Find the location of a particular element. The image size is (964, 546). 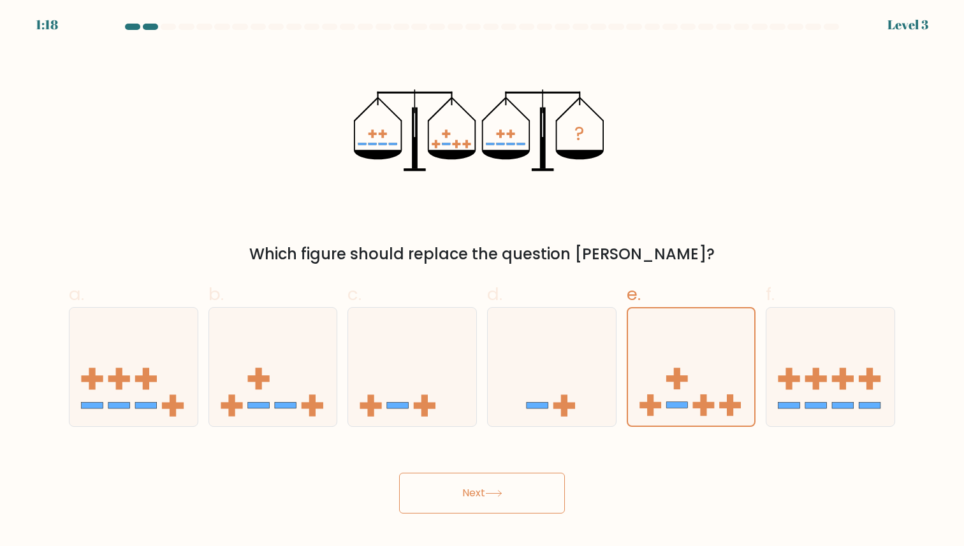

button: Next is located at coordinates (482, 493).